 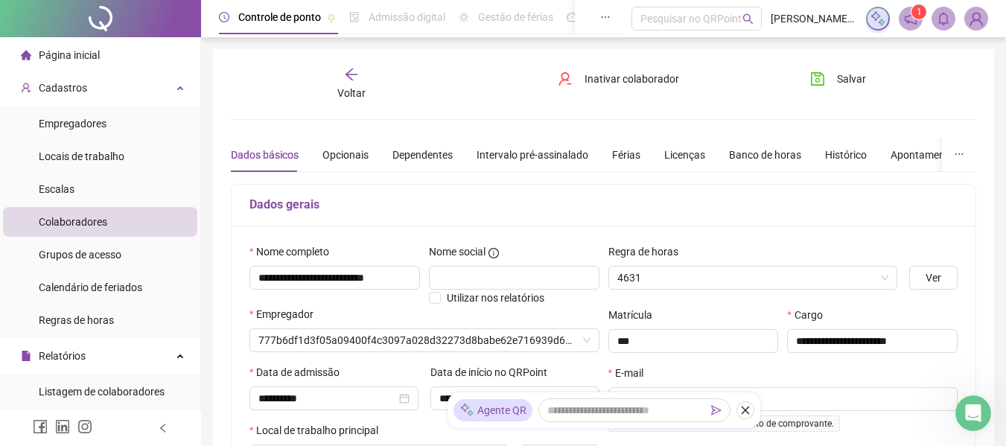 What do you see at coordinates (746, 410) in the screenshot?
I see `span: close` at bounding box center [746, 410].